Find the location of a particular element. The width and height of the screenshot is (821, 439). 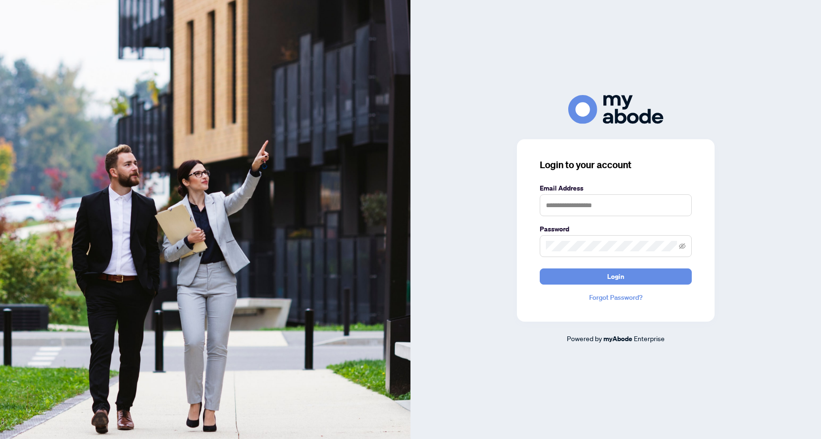

label: Password is located at coordinates (616, 229).